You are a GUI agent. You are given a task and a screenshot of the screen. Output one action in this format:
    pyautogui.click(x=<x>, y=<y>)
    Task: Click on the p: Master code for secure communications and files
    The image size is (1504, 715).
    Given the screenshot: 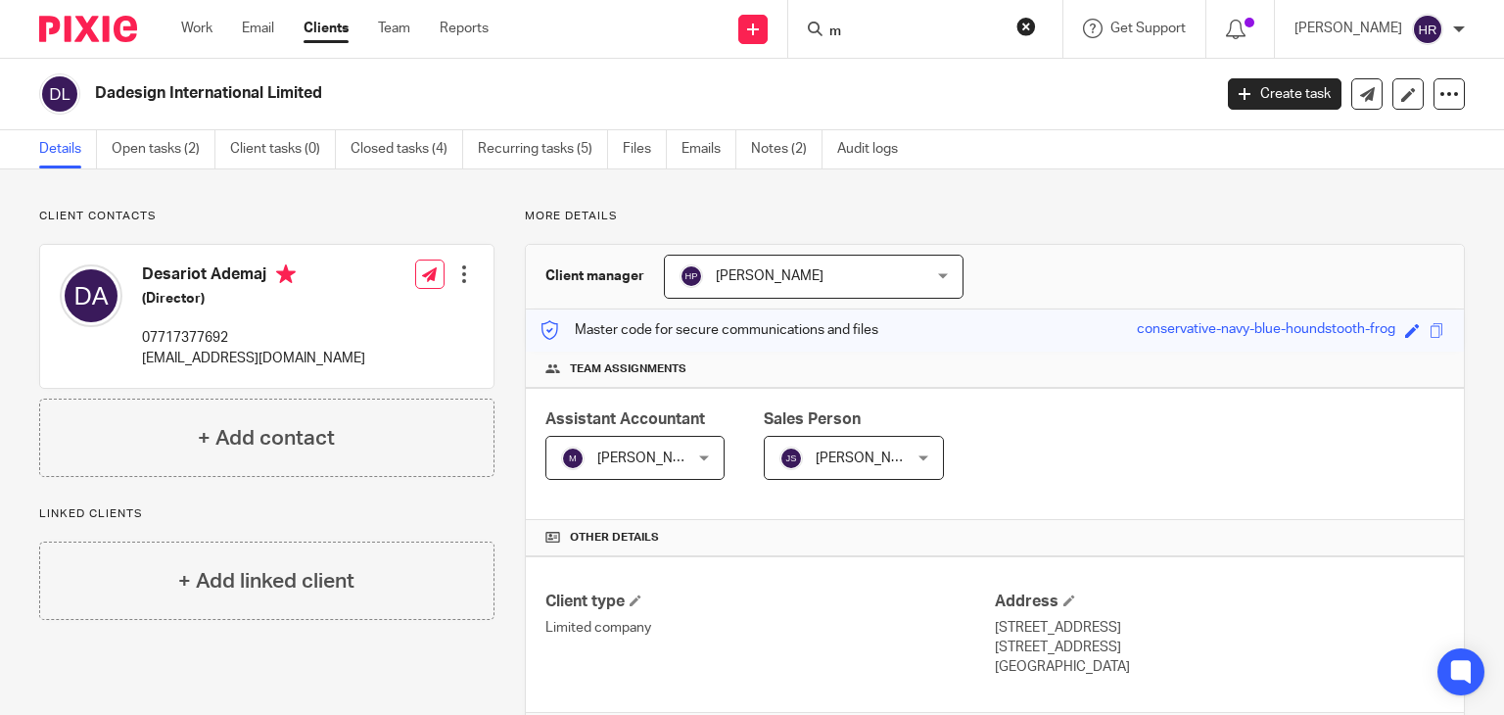 What is the action you would take?
    pyautogui.click(x=709, y=330)
    